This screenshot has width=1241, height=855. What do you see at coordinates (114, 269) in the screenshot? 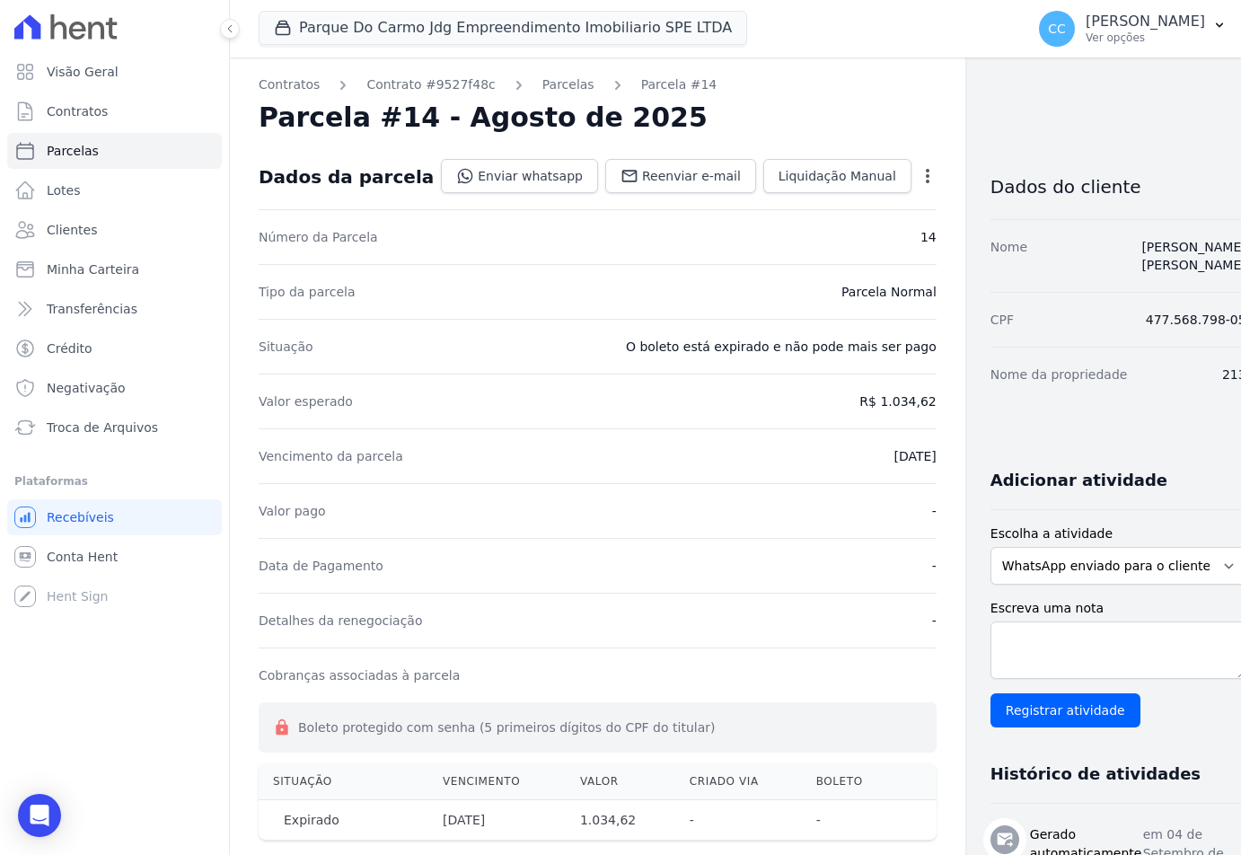
I see `a: Minha Carteira` at bounding box center [114, 269].